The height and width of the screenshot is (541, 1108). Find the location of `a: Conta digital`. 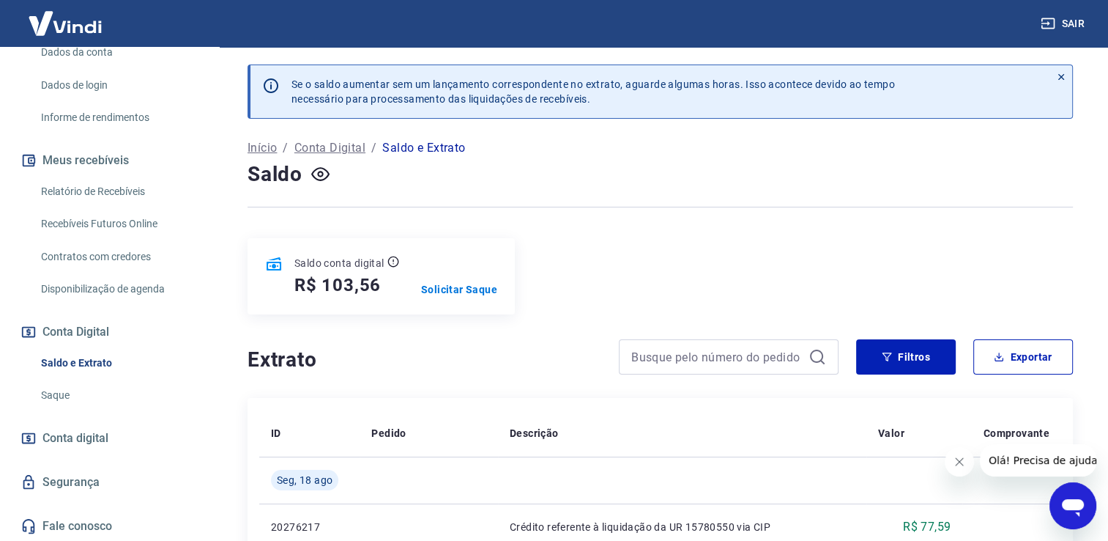

a: Conta digital is located at coordinates (109, 438).